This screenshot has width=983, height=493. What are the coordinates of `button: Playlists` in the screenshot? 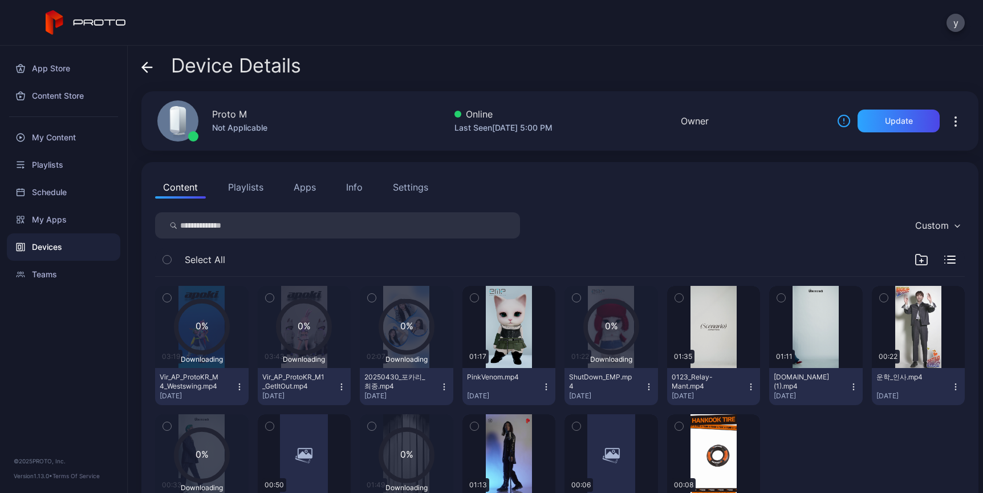 It's located at (246, 187).